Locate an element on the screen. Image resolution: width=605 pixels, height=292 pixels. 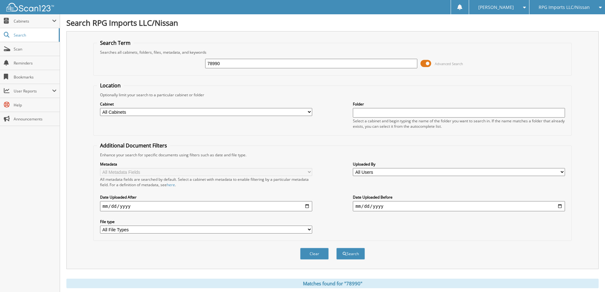
label: Uploaded By is located at coordinates (459, 164).